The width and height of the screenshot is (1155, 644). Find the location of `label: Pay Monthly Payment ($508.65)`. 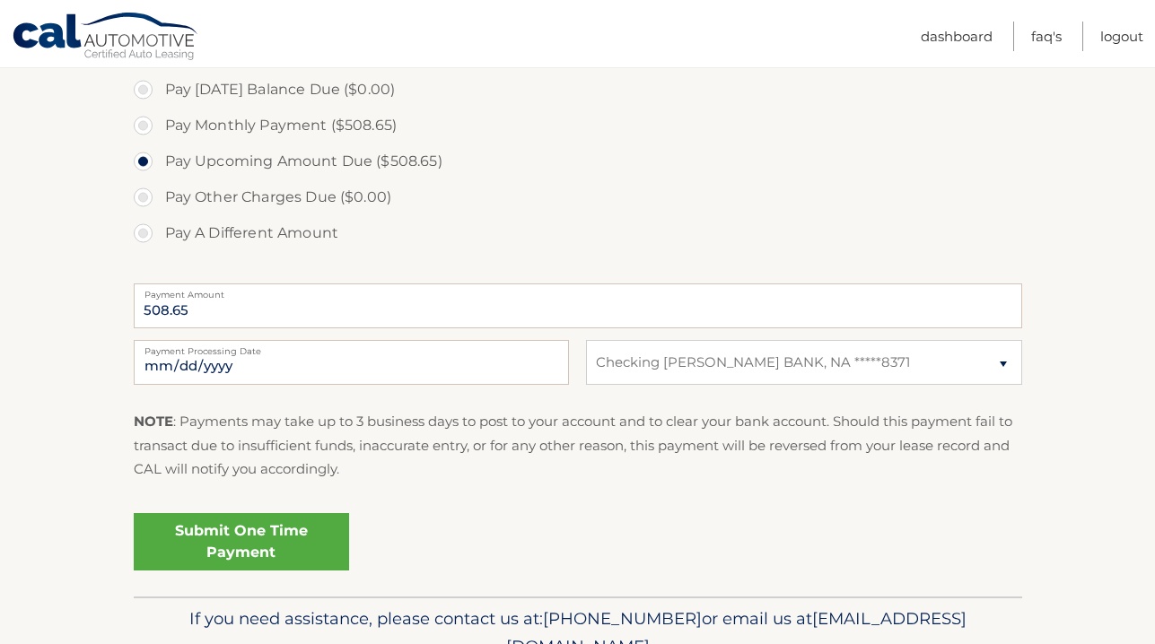

label: Pay Monthly Payment ($508.65) is located at coordinates (578, 126).